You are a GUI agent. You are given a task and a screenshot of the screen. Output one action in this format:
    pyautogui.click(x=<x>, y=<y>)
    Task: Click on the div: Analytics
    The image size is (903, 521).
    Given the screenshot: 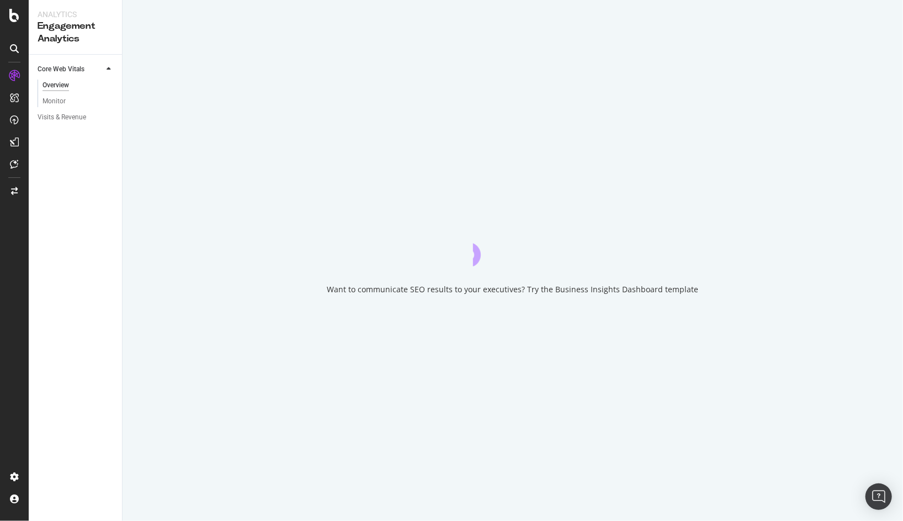 What is the action you would take?
    pyautogui.click(x=75, y=14)
    